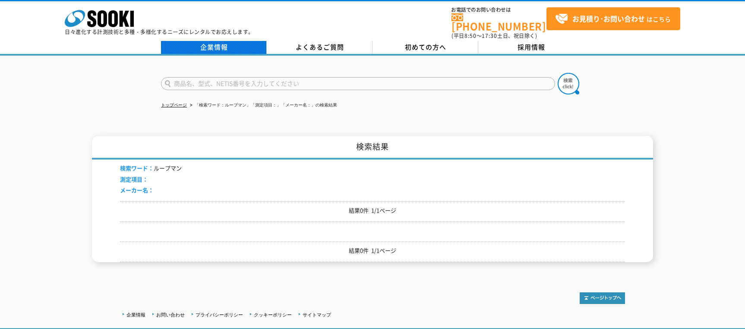  I want to click on span: 初めての方へ, so click(426, 47).